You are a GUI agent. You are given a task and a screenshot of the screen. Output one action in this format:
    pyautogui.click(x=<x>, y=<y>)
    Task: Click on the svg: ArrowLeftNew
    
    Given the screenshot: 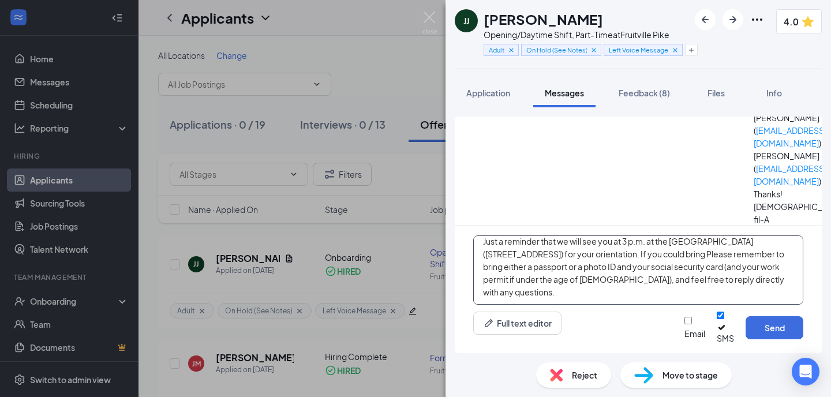 What is the action you would take?
    pyautogui.click(x=705, y=20)
    